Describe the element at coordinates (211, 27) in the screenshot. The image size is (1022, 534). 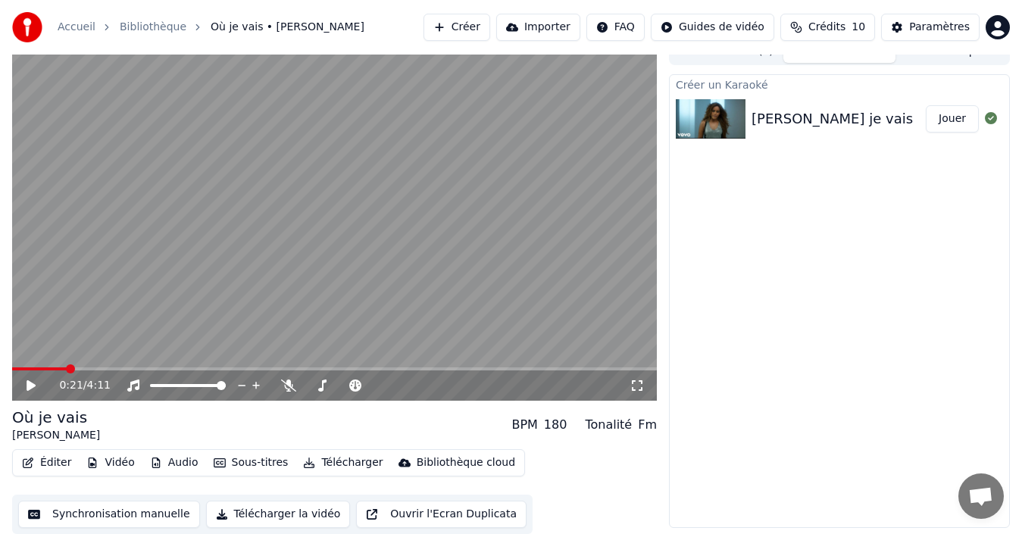
I see `nav: breadcrumb` at that location.